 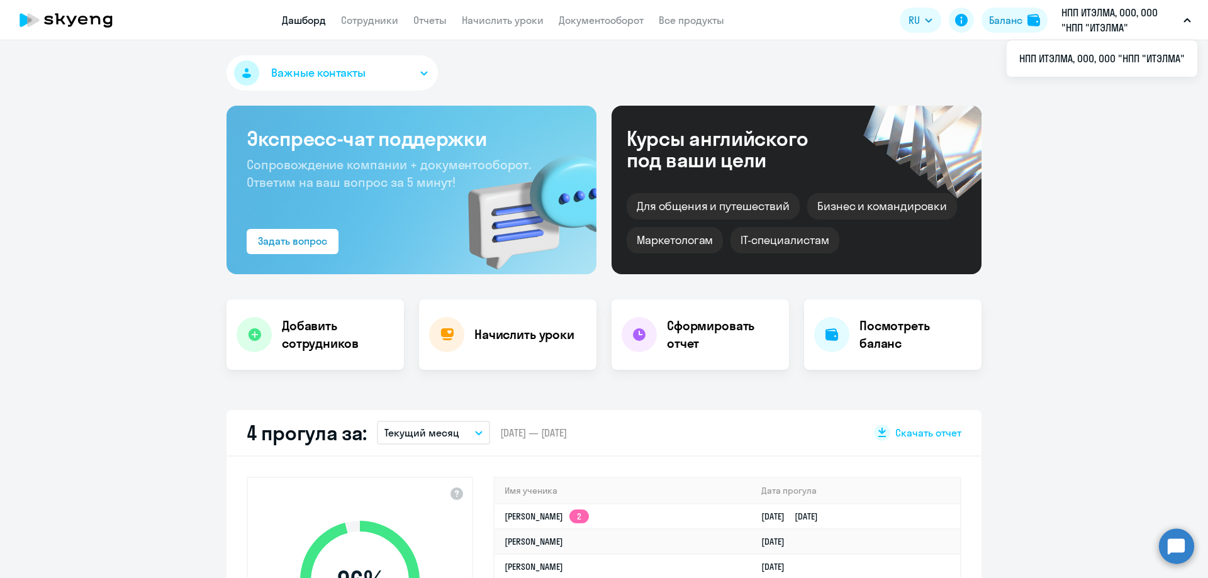 I want to click on a: Начислить уроки, so click(x=503, y=20).